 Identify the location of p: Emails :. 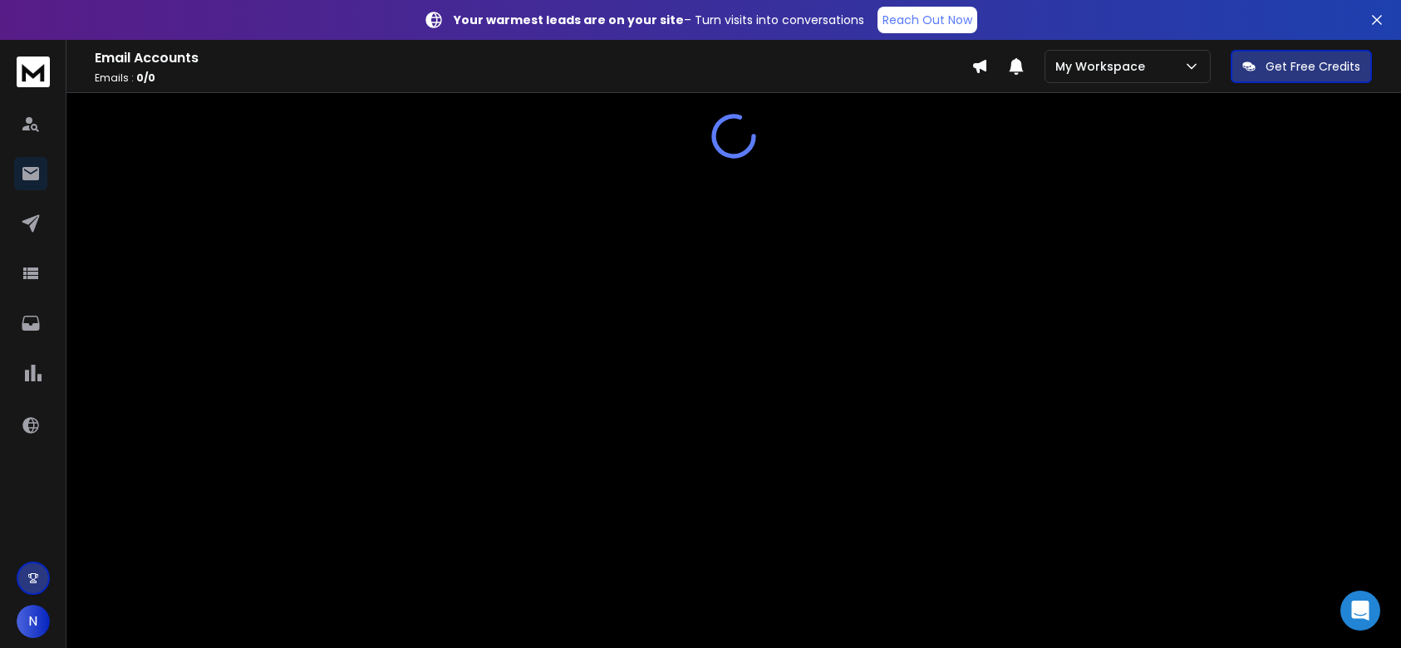
(533, 78).